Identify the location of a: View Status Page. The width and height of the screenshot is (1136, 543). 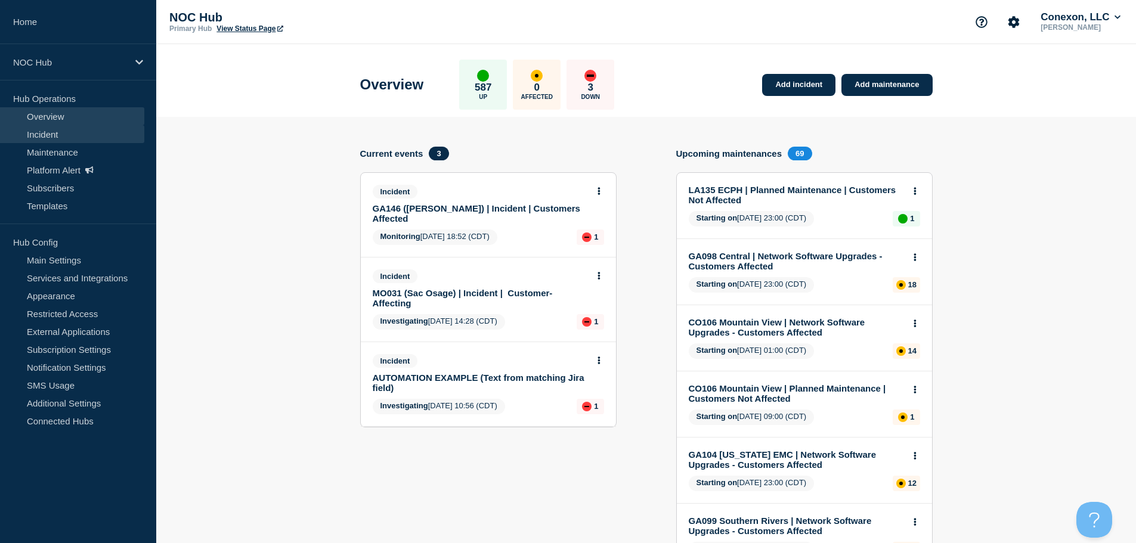
(249, 29).